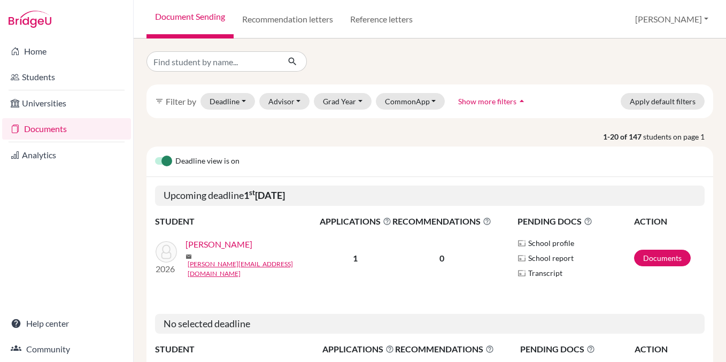 This screenshot has width=726, height=362. Describe the element at coordinates (66, 155) in the screenshot. I see `a: Analytics` at that location.